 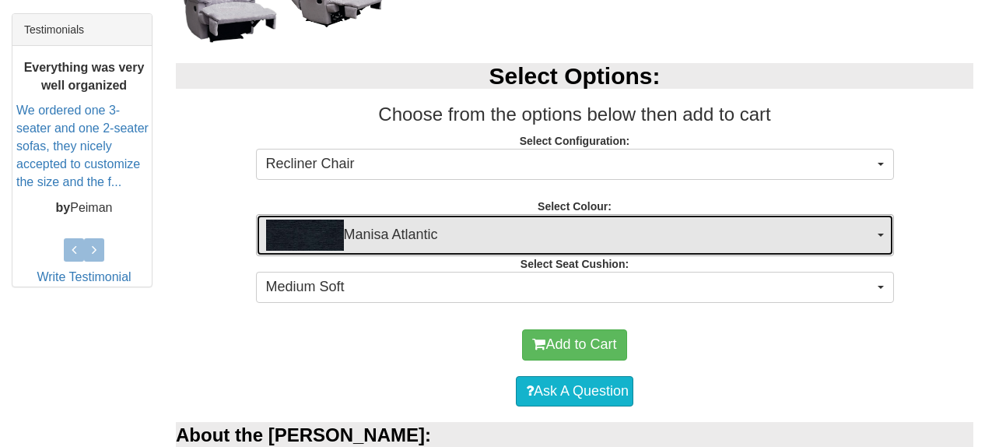 I want to click on a: Write Testimonial, so click(x=83, y=276).